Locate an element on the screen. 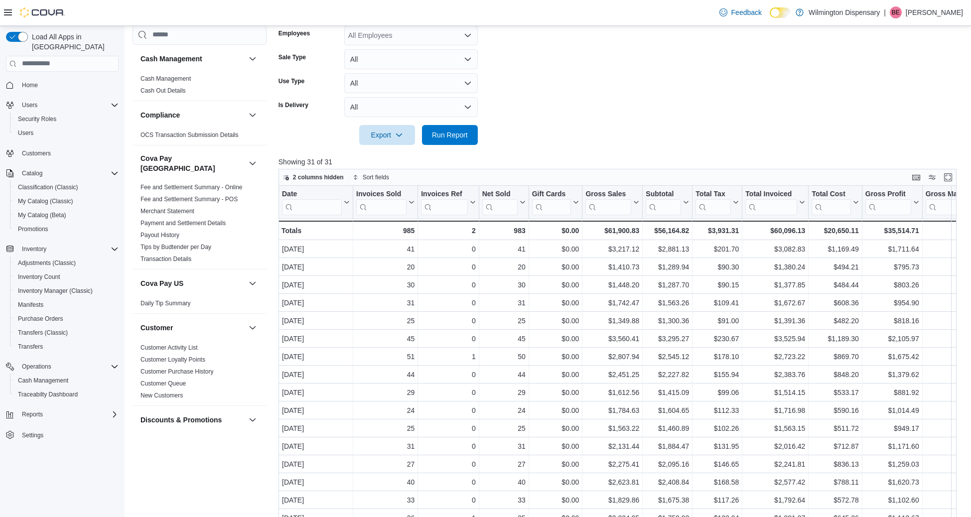  span: Manifests is located at coordinates (30, 305).